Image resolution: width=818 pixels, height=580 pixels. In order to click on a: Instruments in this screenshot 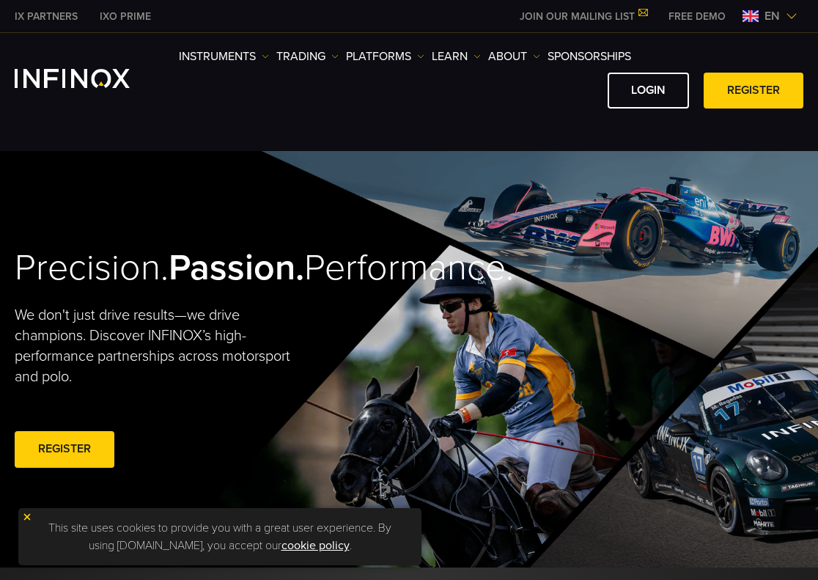, I will do `click(224, 56)`.